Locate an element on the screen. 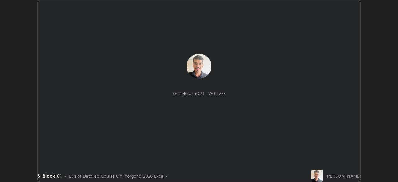 The height and width of the screenshot is (182, 398). div: S-Block 01 is located at coordinates (49, 176).